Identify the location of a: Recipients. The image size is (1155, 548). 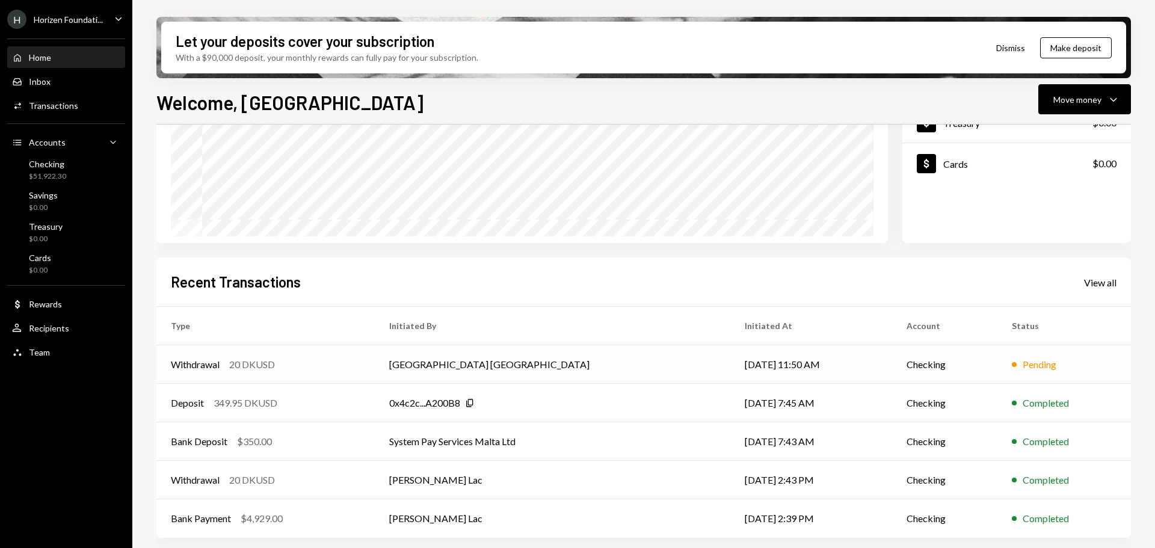
(66, 328).